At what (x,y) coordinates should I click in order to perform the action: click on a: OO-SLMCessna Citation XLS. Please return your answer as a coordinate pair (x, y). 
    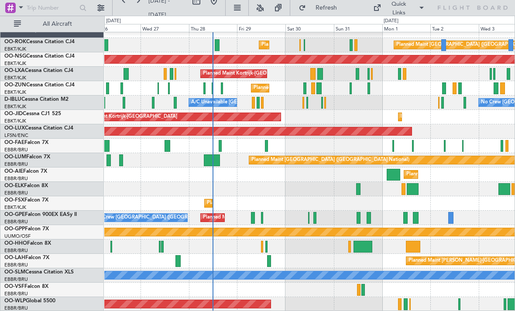
    Looking at the image, I should click on (39, 272).